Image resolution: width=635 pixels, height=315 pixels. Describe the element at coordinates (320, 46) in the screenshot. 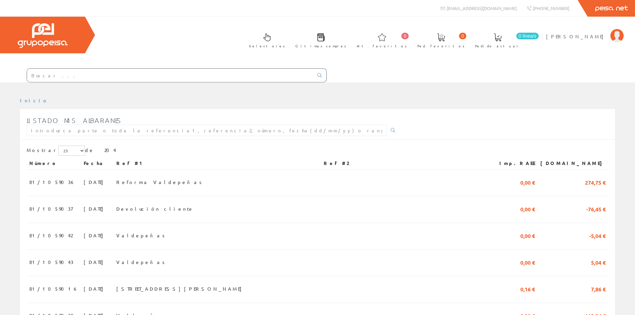

I see `span: Últimas compras` at that location.